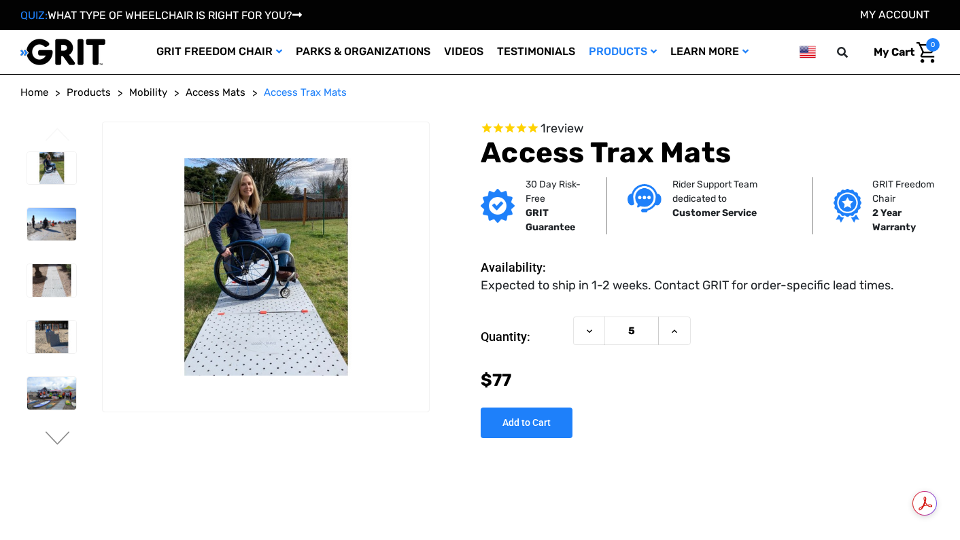 The image size is (960, 540). What do you see at coordinates (58, 136) in the screenshot?
I see `button: Go to slide 6 of 6` at bounding box center [58, 136].